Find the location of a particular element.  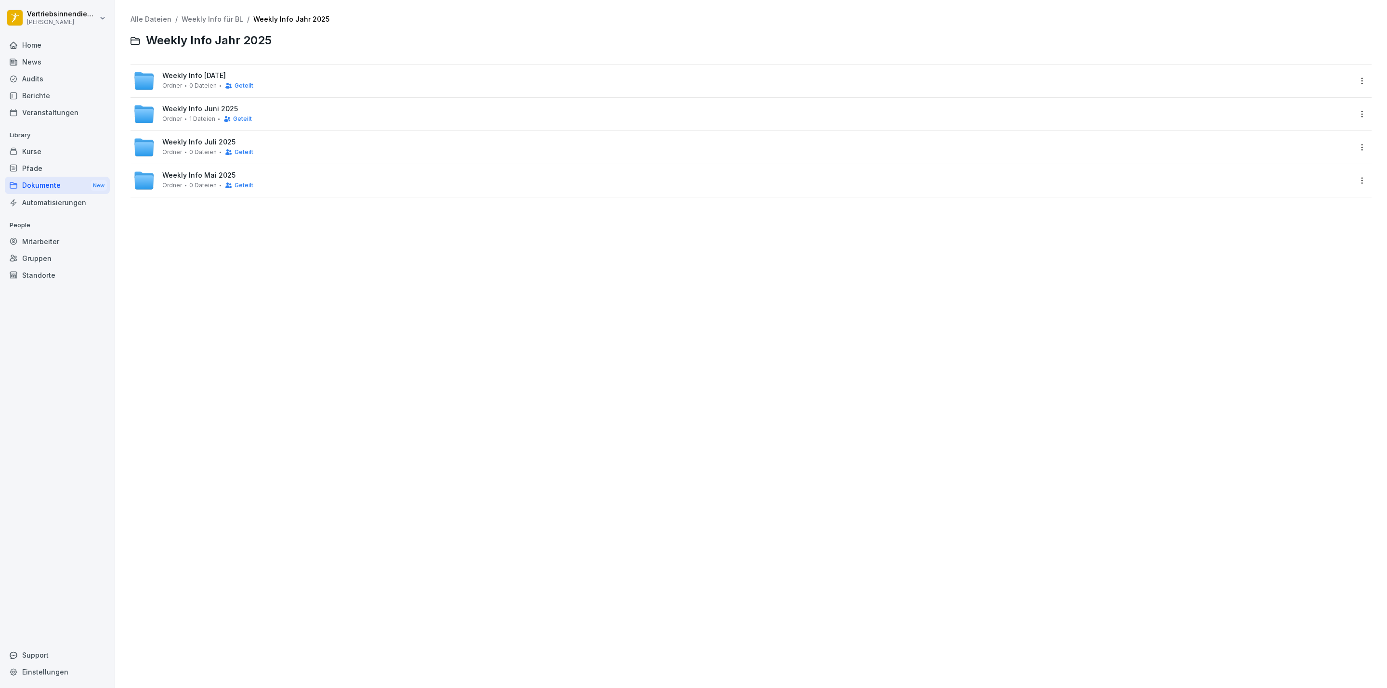

div: Gruppen is located at coordinates (57, 258).